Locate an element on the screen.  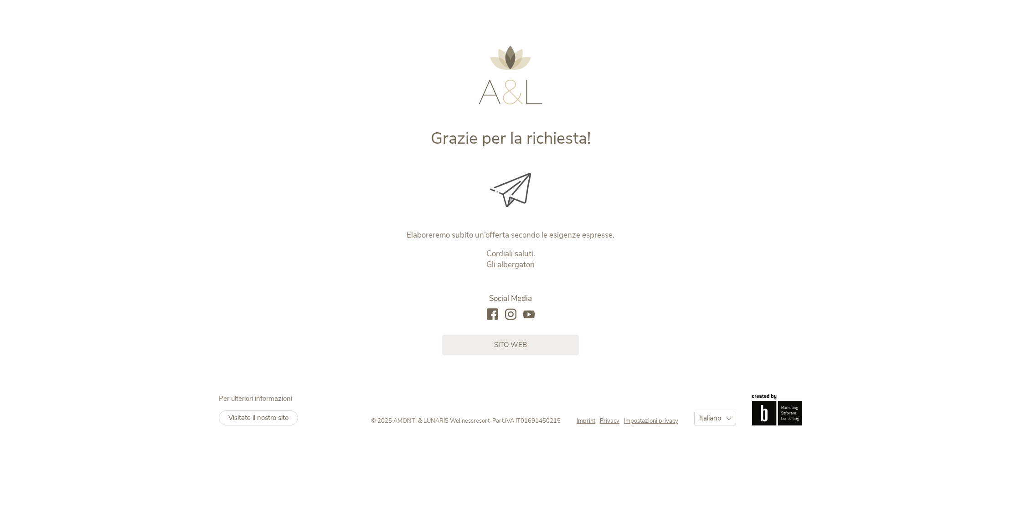
span: Imprint is located at coordinates (586, 421).